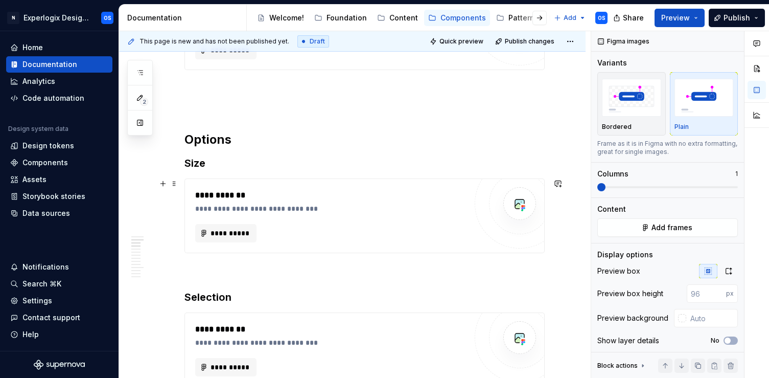 The image size is (769, 378). I want to click on div: Display options, so click(625, 255).